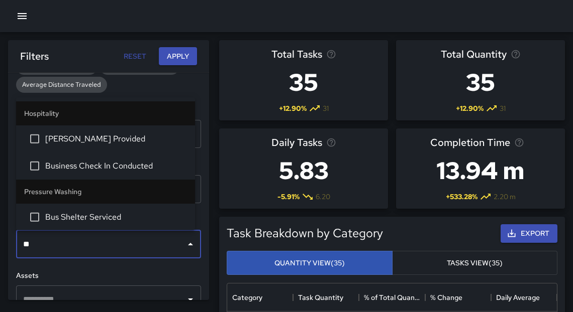 The height and width of the screenshot is (312, 573). Describe the element at coordinates (323, 197) in the screenshot. I see `span: 6.20` at that location.